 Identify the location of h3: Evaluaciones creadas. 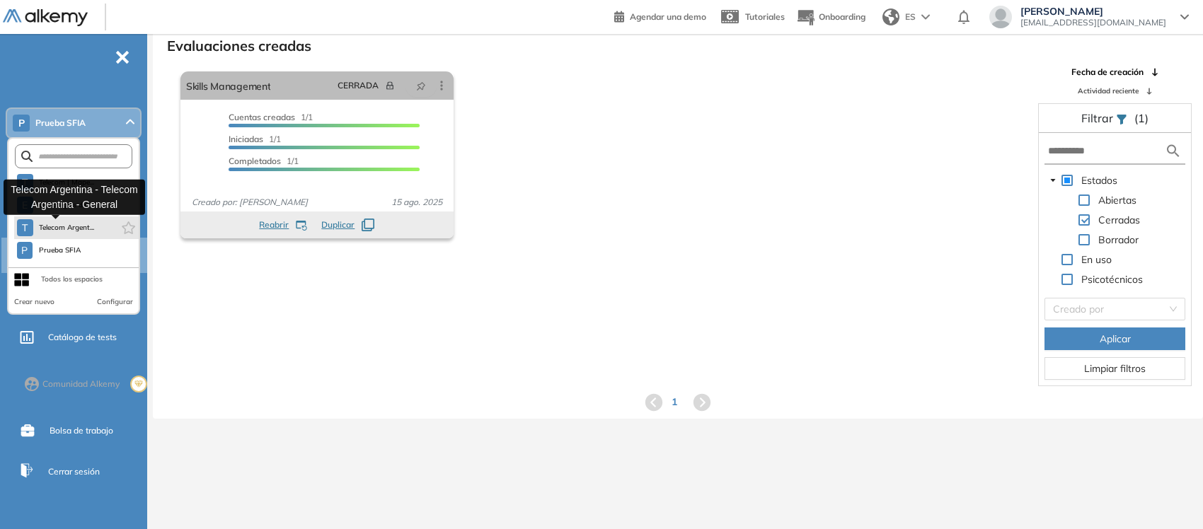
(239, 46).